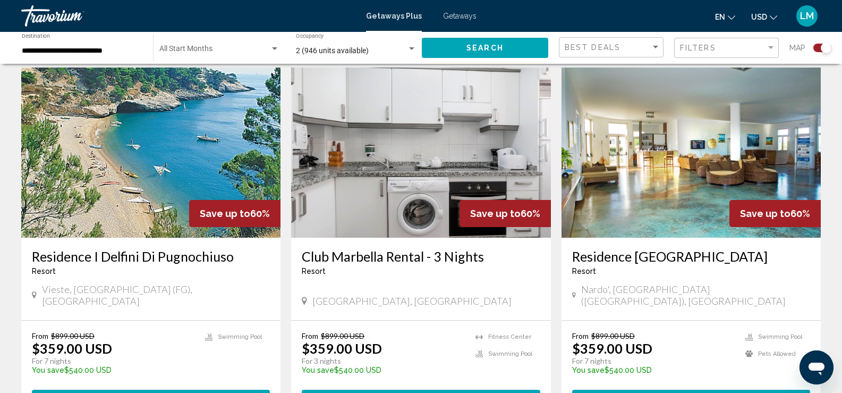 The height and width of the screenshot is (393, 842). What do you see at coordinates (460, 16) in the screenshot?
I see `a: Getaways` at bounding box center [460, 16].